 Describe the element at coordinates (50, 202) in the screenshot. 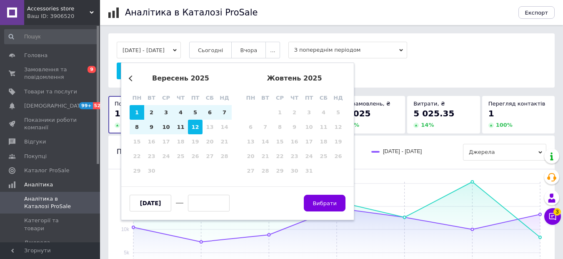

I see `span: Аналітика в Каталозі ProSale` at that location.